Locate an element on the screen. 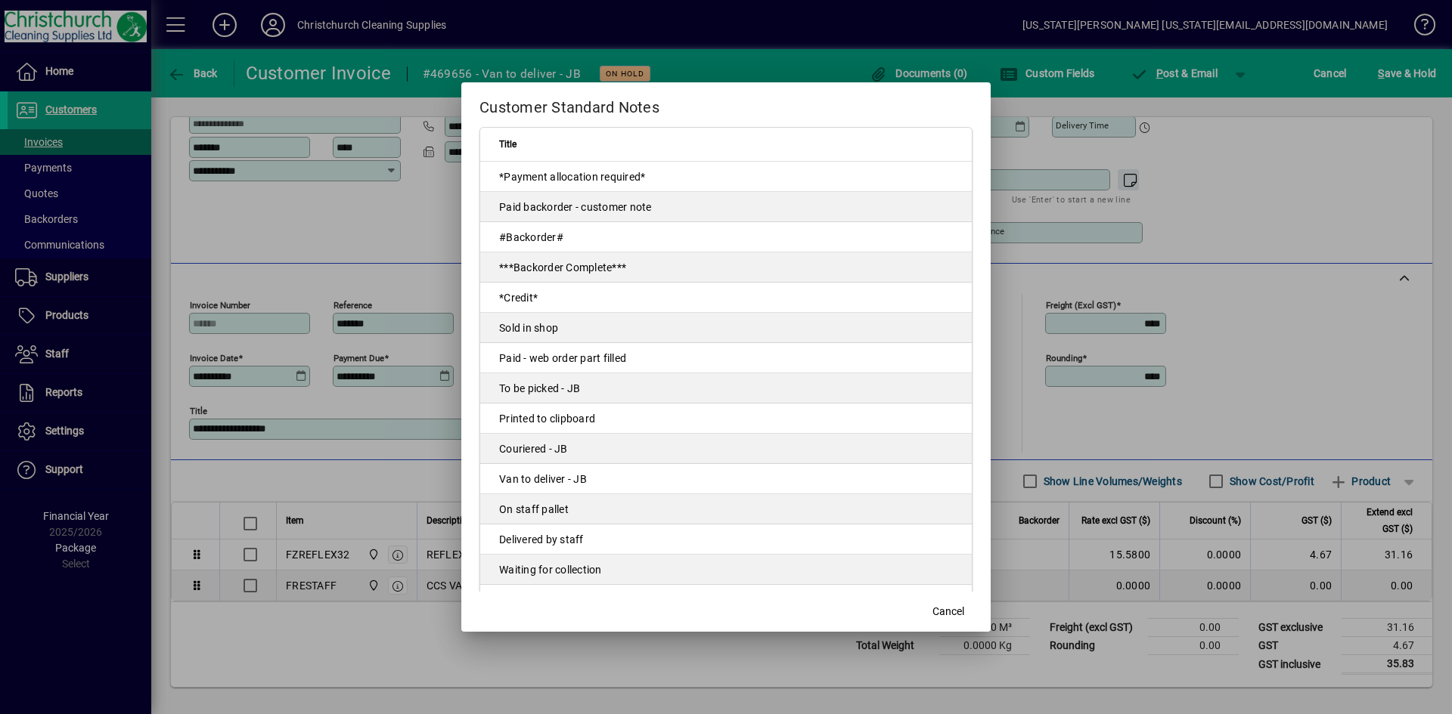  h2: Customer Standard Notes is located at coordinates (726, 104).